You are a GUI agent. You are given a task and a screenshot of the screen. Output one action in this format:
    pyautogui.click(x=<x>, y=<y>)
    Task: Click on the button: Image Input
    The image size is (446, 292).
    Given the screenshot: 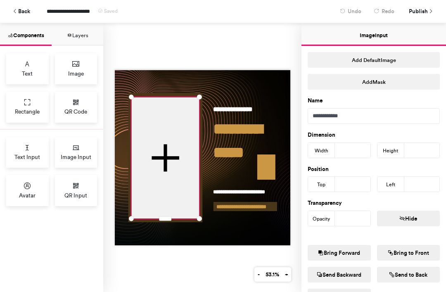 What is the action you would take?
    pyautogui.click(x=373, y=34)
    